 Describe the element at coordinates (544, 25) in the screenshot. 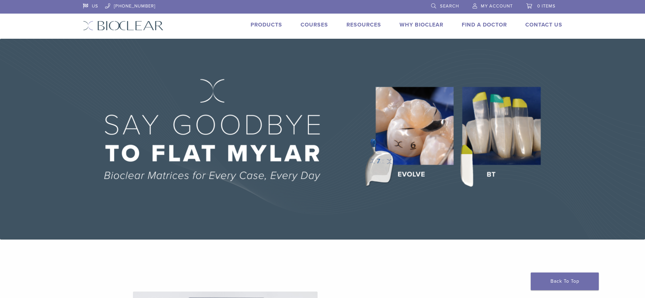

I see `a: Contact Us` at that location.